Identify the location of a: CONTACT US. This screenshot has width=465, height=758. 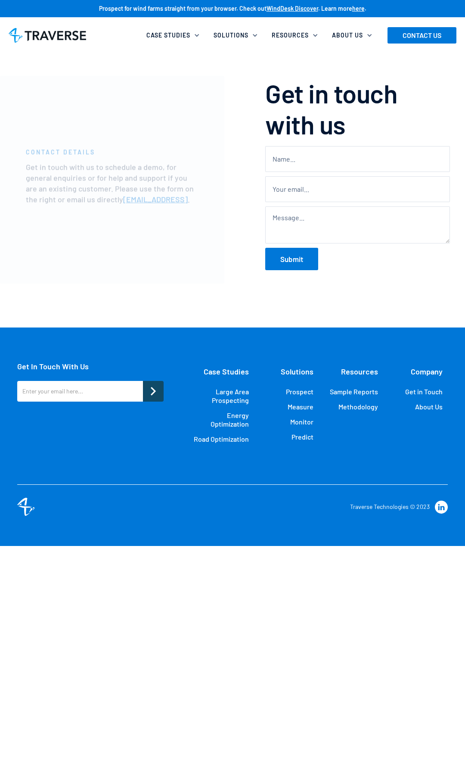
(422, 35).